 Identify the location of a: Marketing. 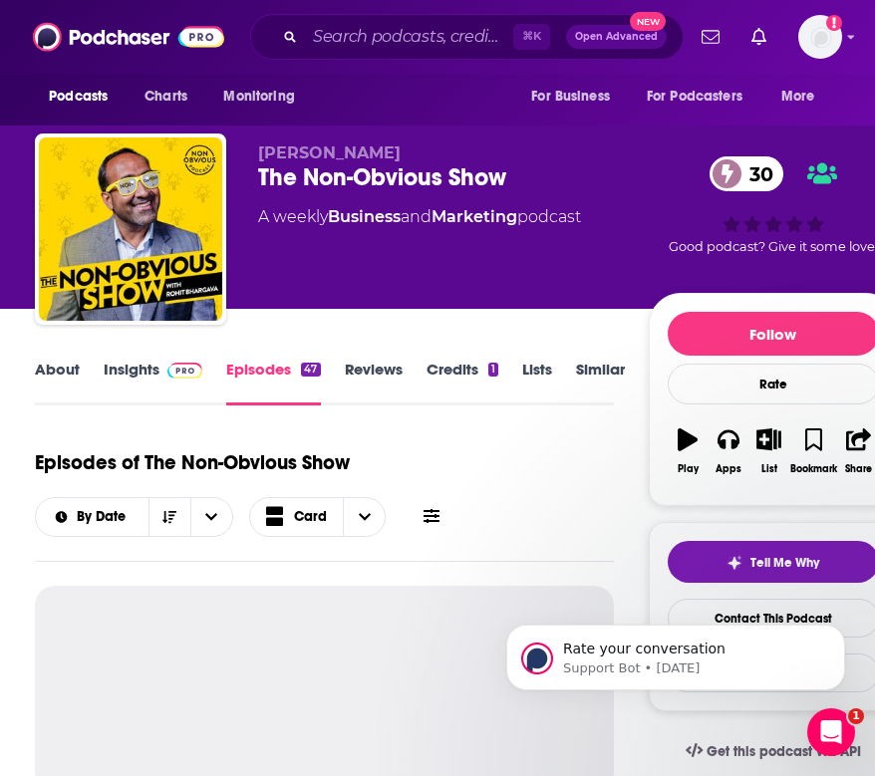
(474, 216).